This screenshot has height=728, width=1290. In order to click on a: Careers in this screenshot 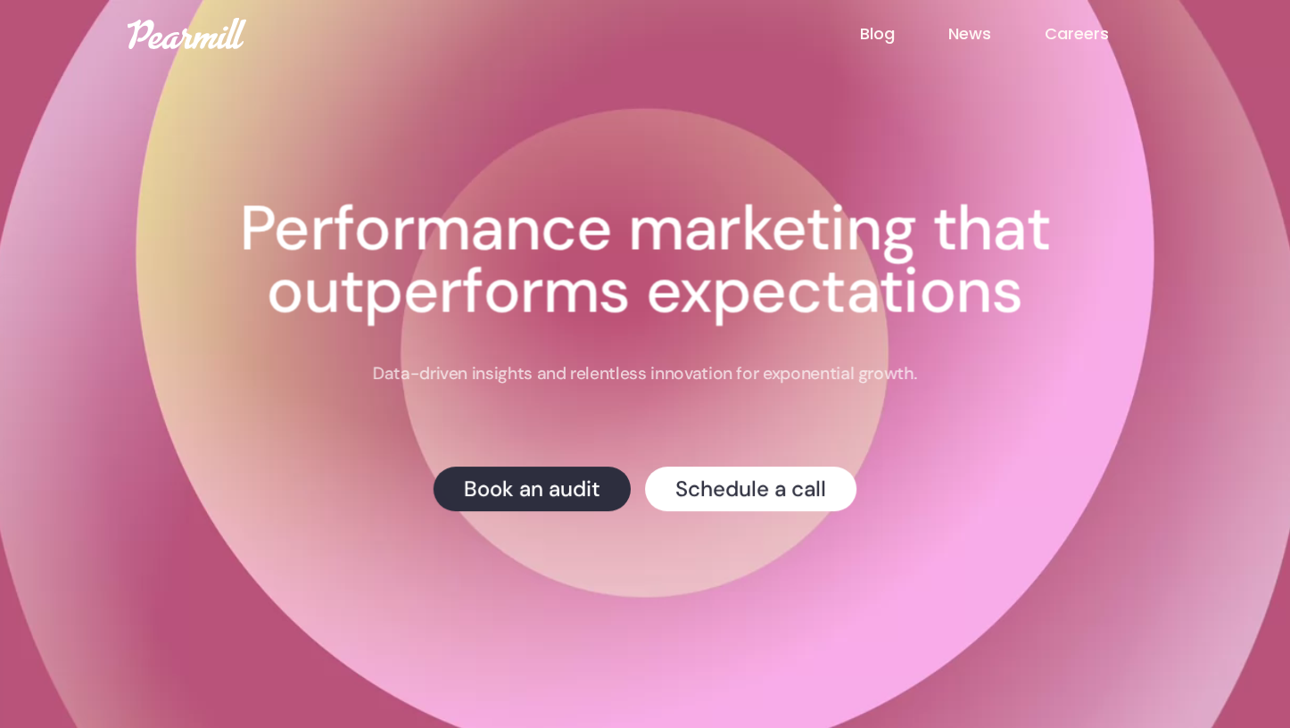, I will do `click(1103, 34)`.